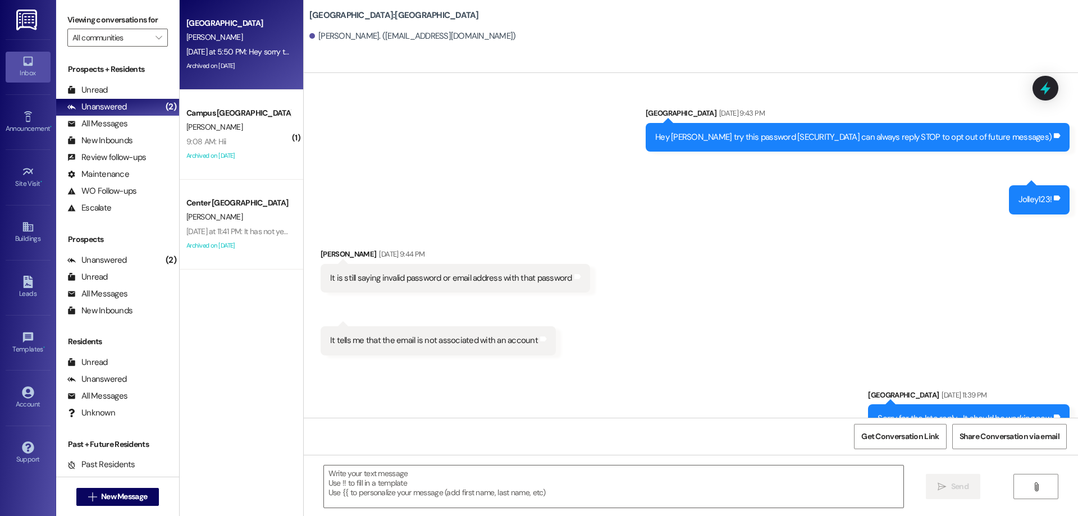 This screenshot has width=1078, height=516. What do you see at coordinates (900, 436) in the screenshot?
I see `button: Get Conversation Link` at bounding box center [900, 436].